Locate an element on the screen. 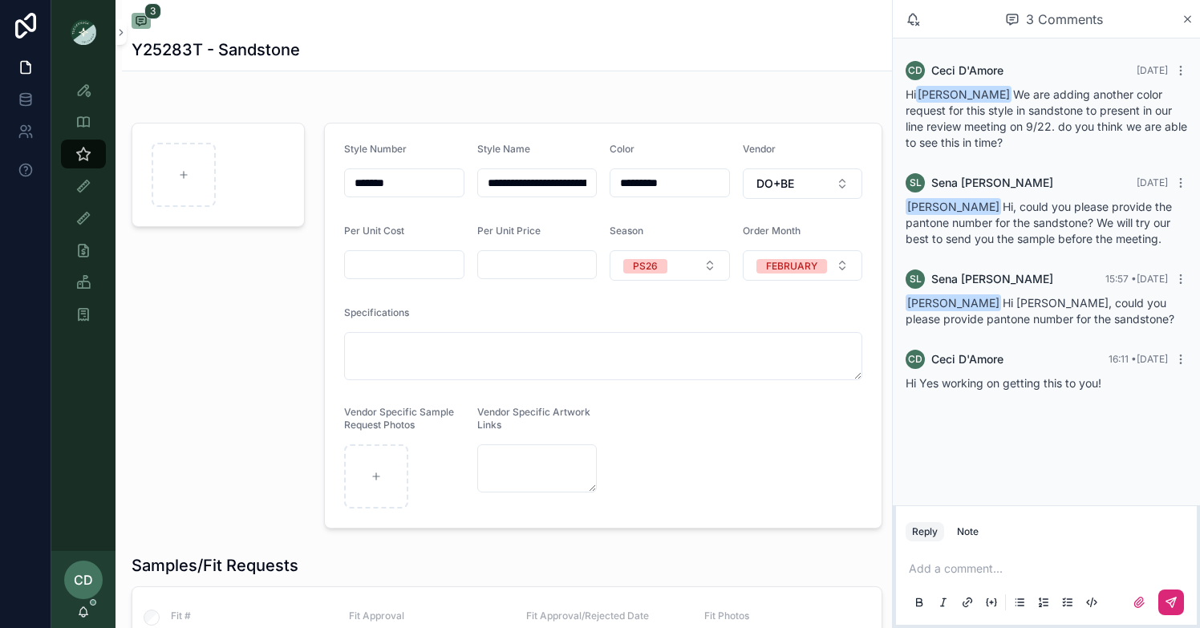  button: Reply is located at coordinates (925, 532).